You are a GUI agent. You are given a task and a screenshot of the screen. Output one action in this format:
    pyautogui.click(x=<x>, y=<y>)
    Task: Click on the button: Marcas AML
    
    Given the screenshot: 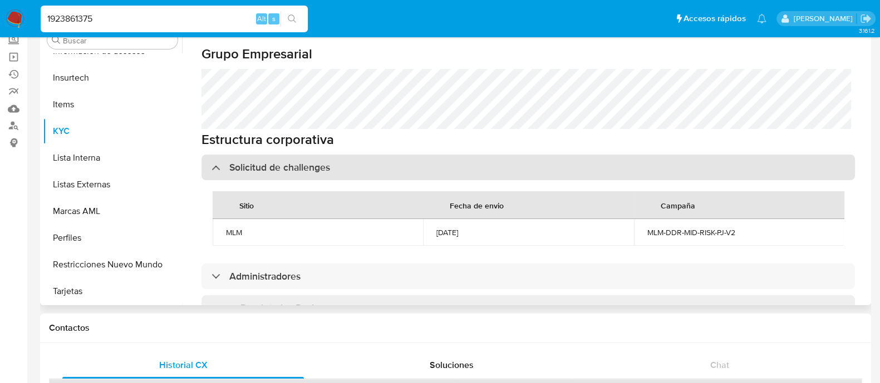 What is the action you would take?
    pyautogui.click(x=112, y=211)
    